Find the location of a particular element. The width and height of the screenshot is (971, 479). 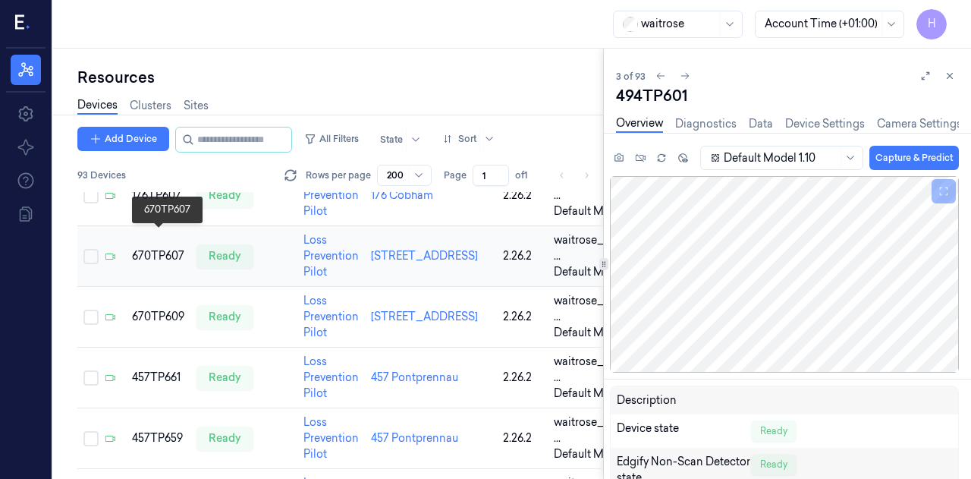

span: H is located at coordinates (932, 24).